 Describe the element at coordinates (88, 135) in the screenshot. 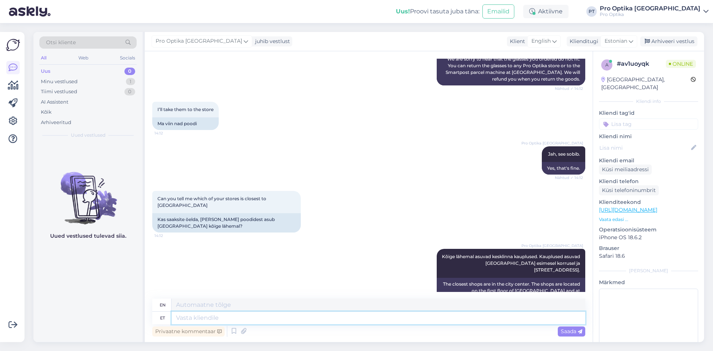

I see `span: Uued vestlused` at that location.